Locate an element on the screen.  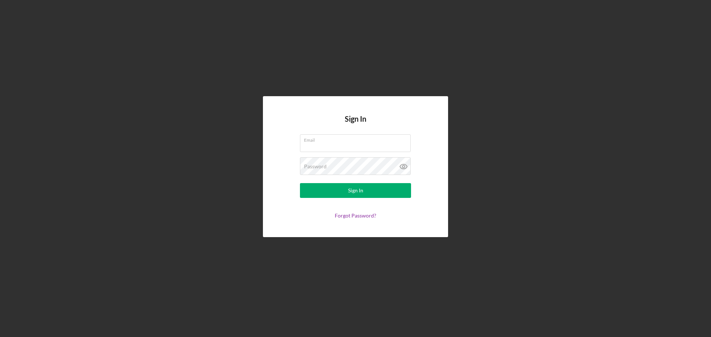
label: Password is located at coordinates (315, 167).